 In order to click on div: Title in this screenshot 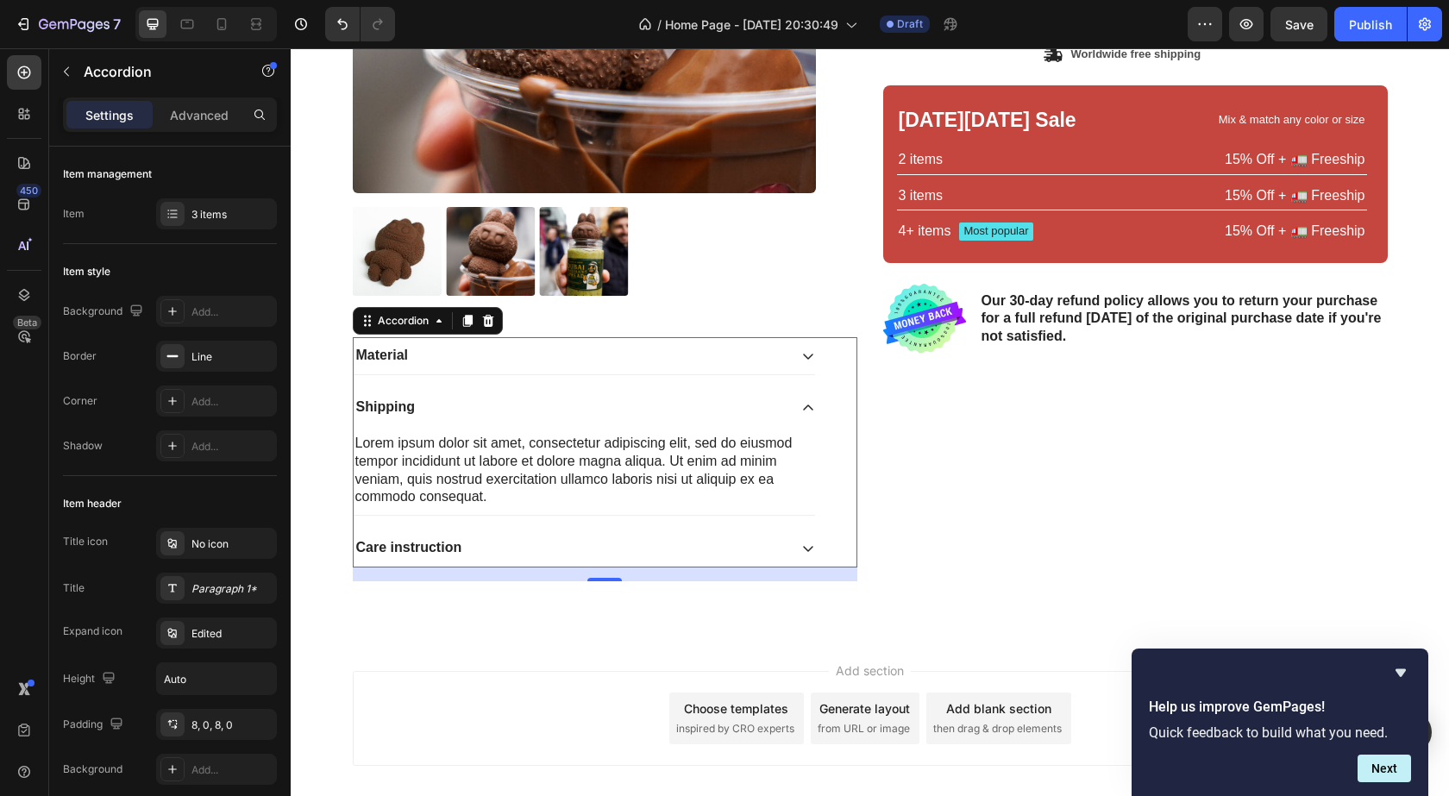, I will do `click(73, 588)`.